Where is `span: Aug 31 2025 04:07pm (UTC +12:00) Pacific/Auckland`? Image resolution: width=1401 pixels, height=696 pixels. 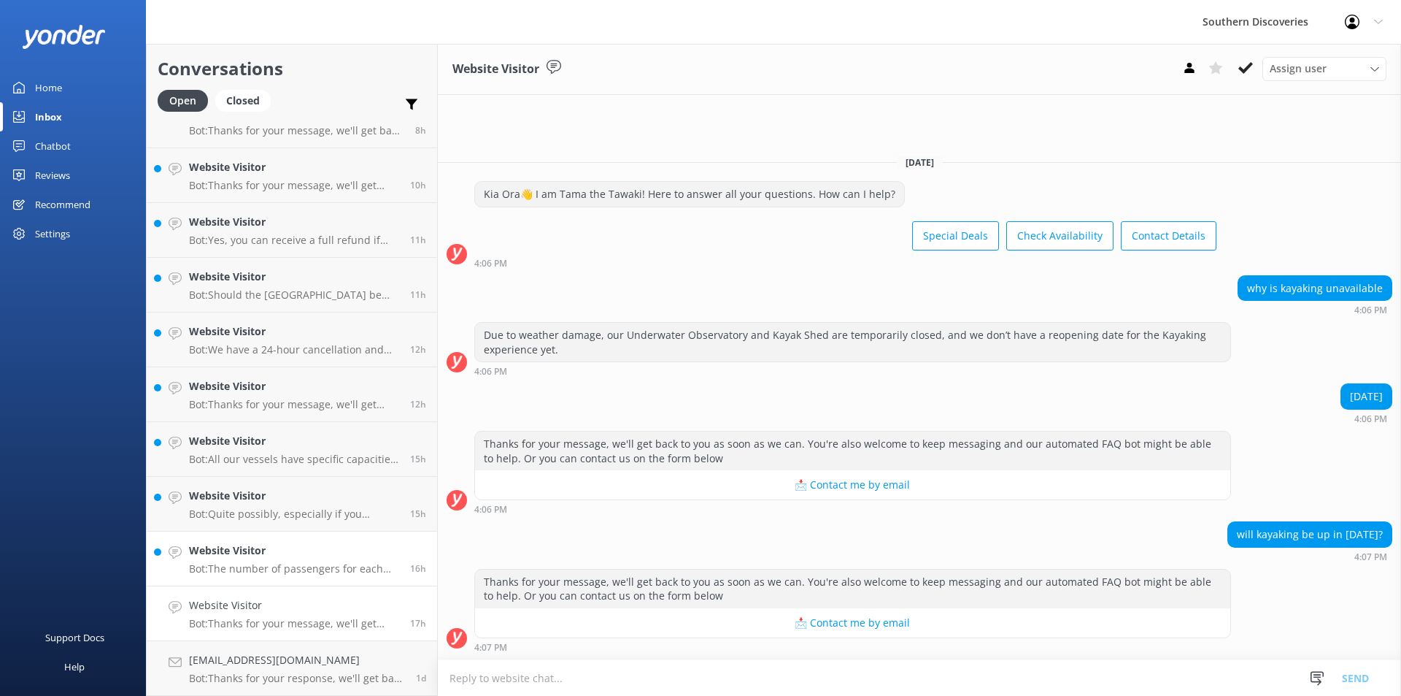
span: Aug 31 2025 04:07pm (UTC +12:00) Pacific/Auckland is located at coordinates (418, 623).